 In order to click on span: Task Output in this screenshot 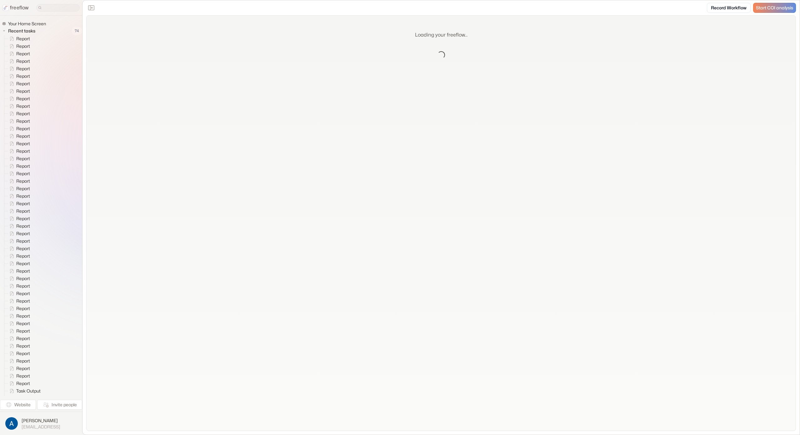, I will do `click(29, 391)`.